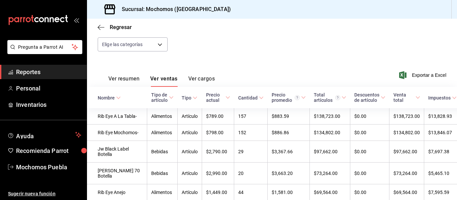  Describe the element at coordinates (45, 47) in the screenshot. I see `button: Pregunta a Parrot AI` at that location.